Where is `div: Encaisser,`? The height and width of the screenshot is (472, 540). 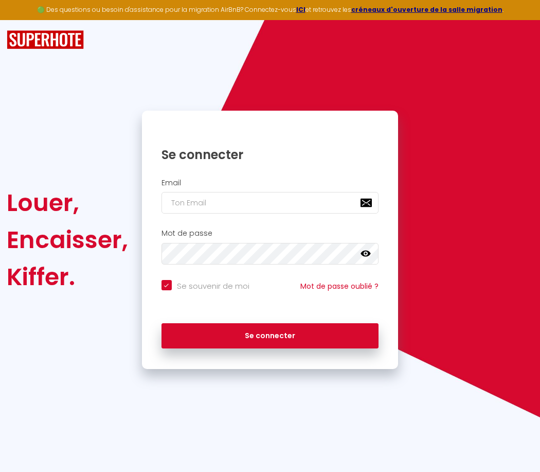 div: Encaisser, is located at coordinates (67, 240).